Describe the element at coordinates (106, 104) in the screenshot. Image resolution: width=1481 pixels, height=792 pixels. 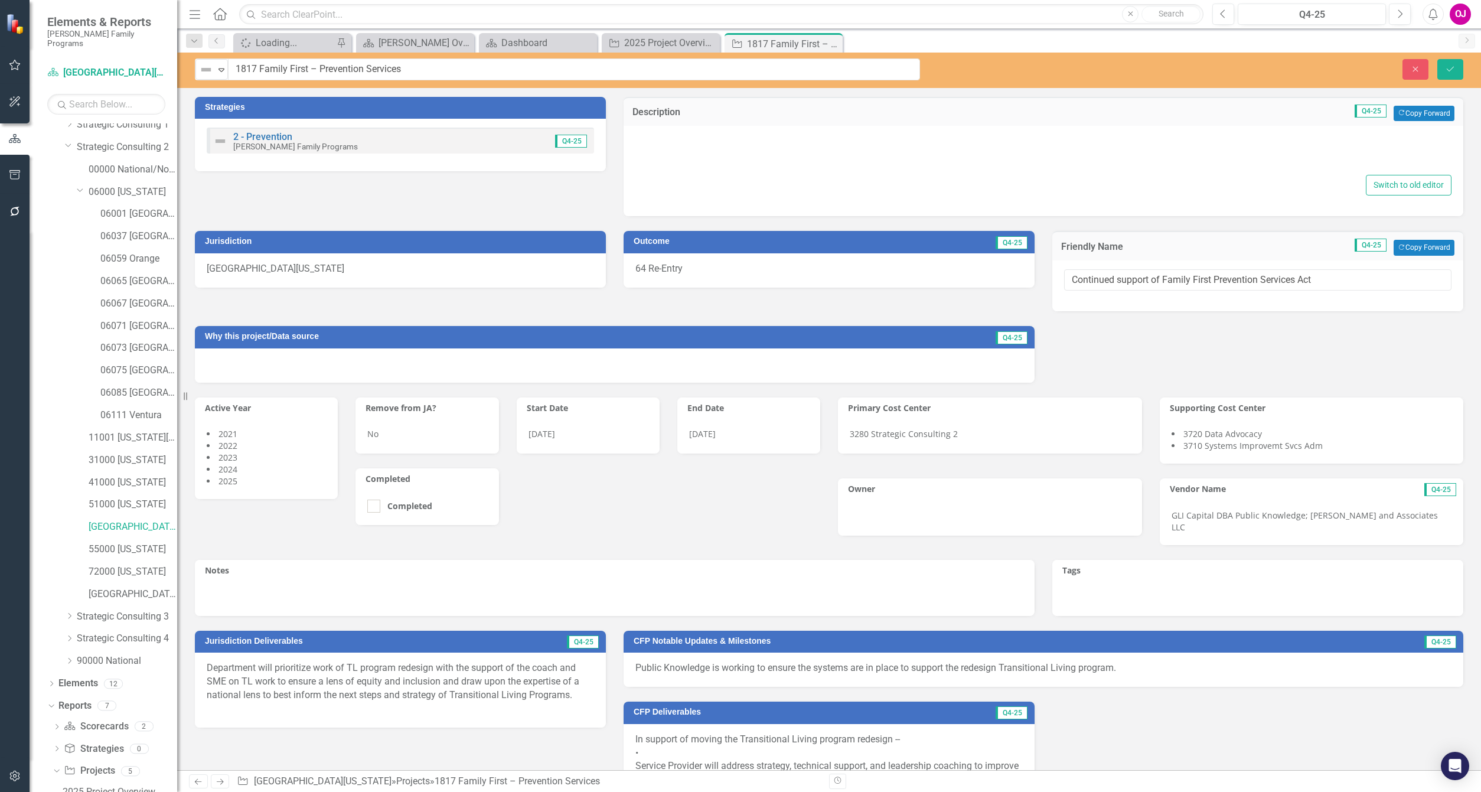
I see `input: Search Below...` at that location.